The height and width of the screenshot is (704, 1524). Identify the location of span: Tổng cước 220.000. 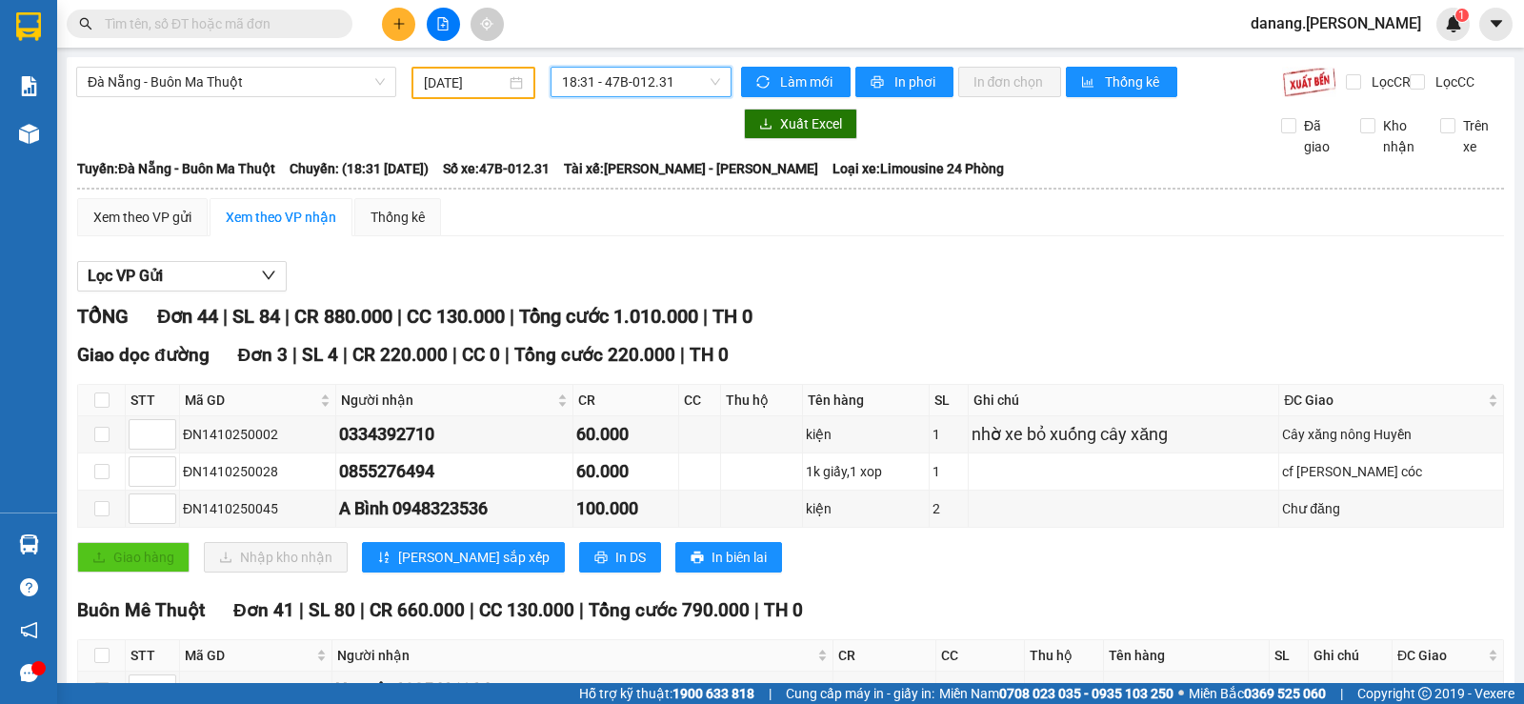
(594, 354).